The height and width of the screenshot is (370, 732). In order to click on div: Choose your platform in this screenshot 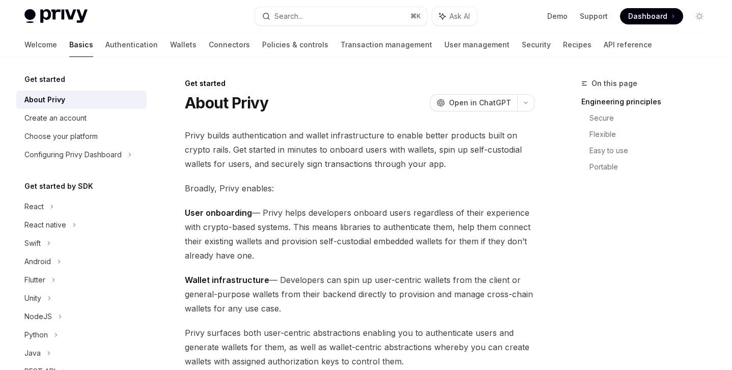, I will do `click(61, 136)`.